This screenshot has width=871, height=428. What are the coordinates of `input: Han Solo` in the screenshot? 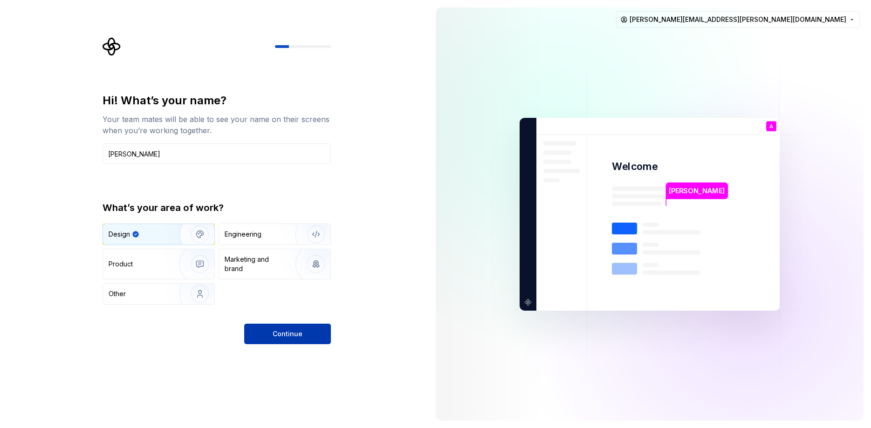 It's located at (217, 154).